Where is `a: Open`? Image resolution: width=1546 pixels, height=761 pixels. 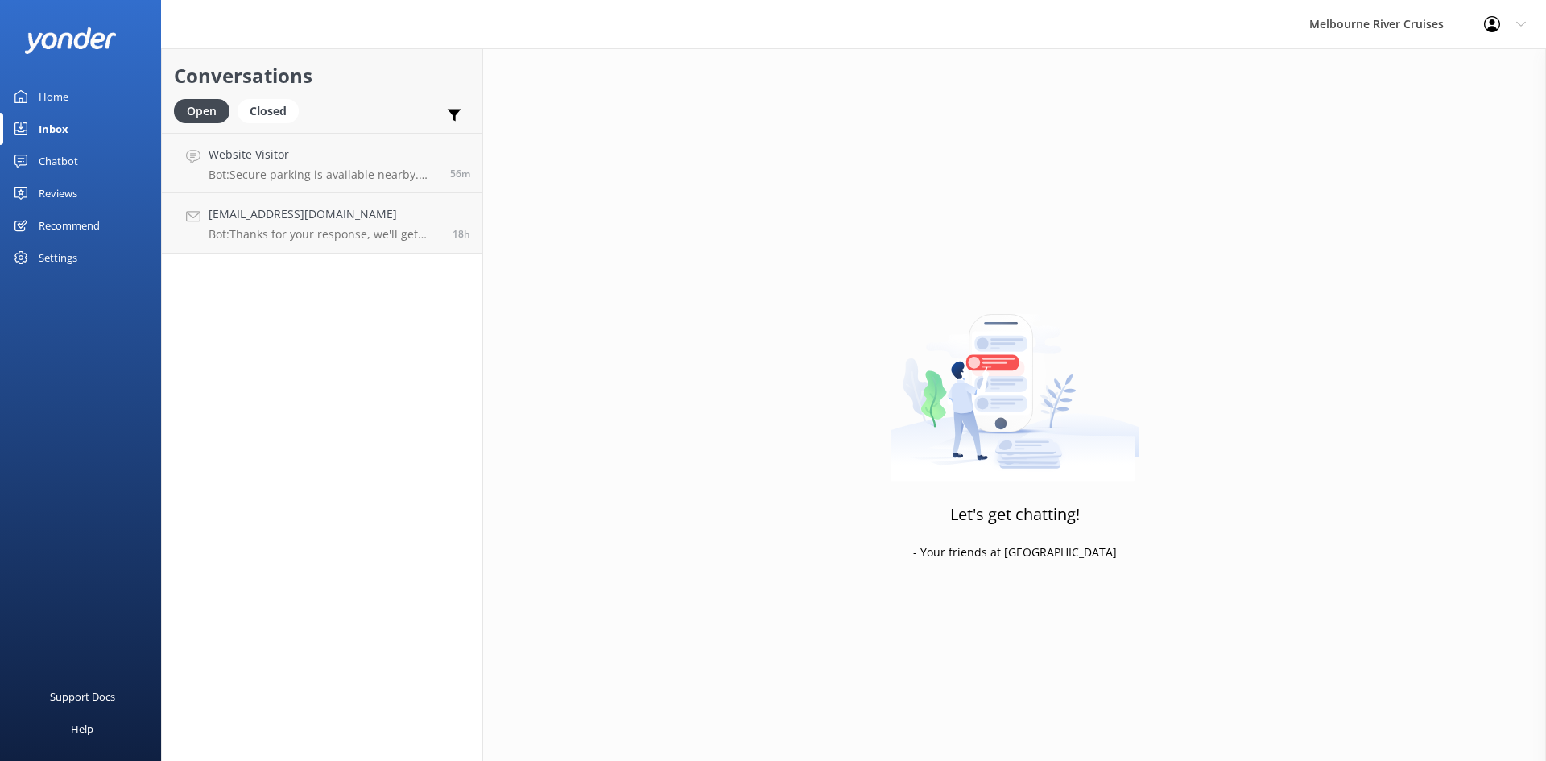 a: Open is located at coordinates (205, 110).